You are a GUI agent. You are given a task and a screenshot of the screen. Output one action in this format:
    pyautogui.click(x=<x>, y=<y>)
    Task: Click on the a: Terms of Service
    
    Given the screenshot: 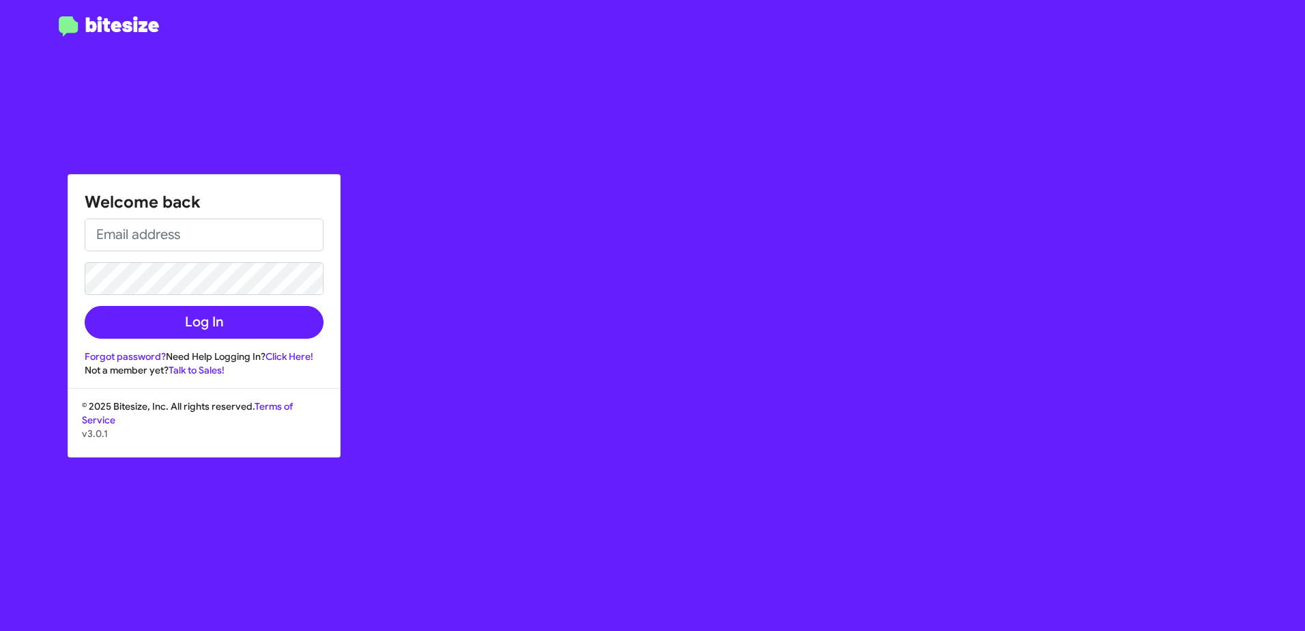 What is the action you would take?
    pyautogui.click(x=187, y=413)
    